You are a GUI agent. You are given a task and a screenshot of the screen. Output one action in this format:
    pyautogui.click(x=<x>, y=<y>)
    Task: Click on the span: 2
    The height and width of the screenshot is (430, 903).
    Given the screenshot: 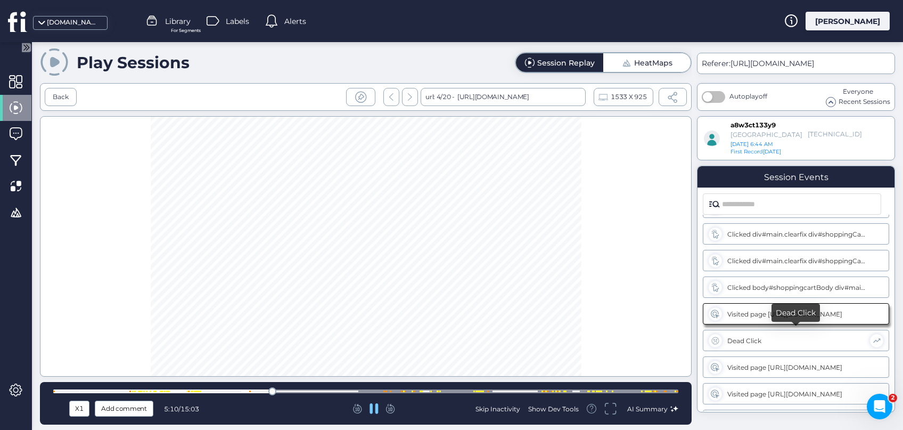 What is the action you would take?
    pyautogui.click(x=893, y=398)
    